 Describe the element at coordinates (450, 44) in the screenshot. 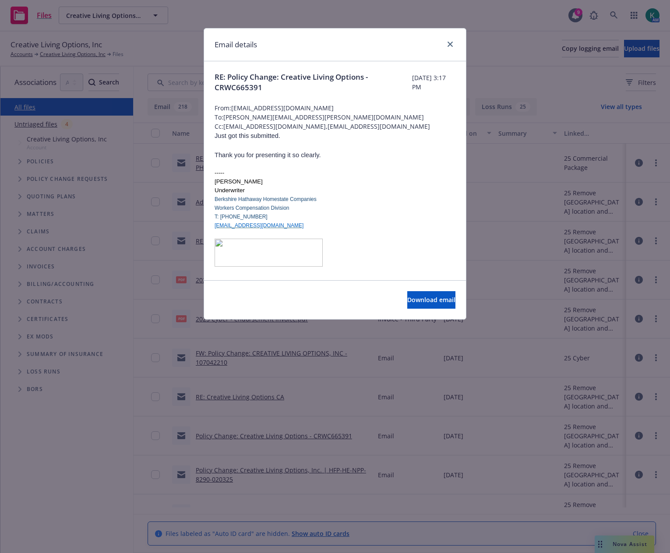

I see `a: close` at that location.